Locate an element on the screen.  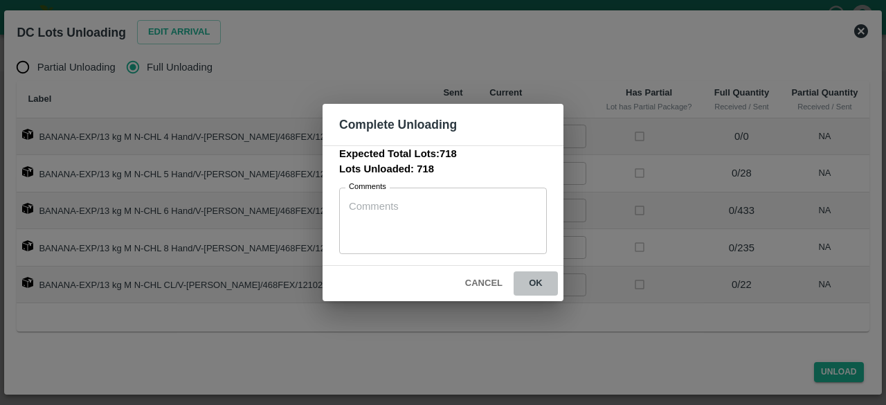
b: Lots Unloaded: 718 is located at coordinates (386, 169).